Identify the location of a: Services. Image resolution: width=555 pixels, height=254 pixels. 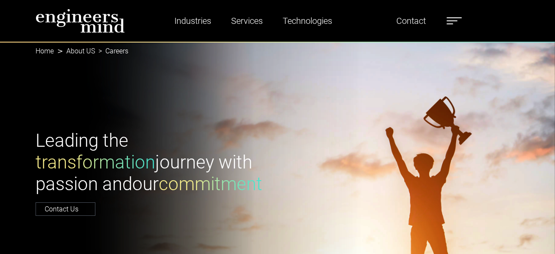
(247, 21).